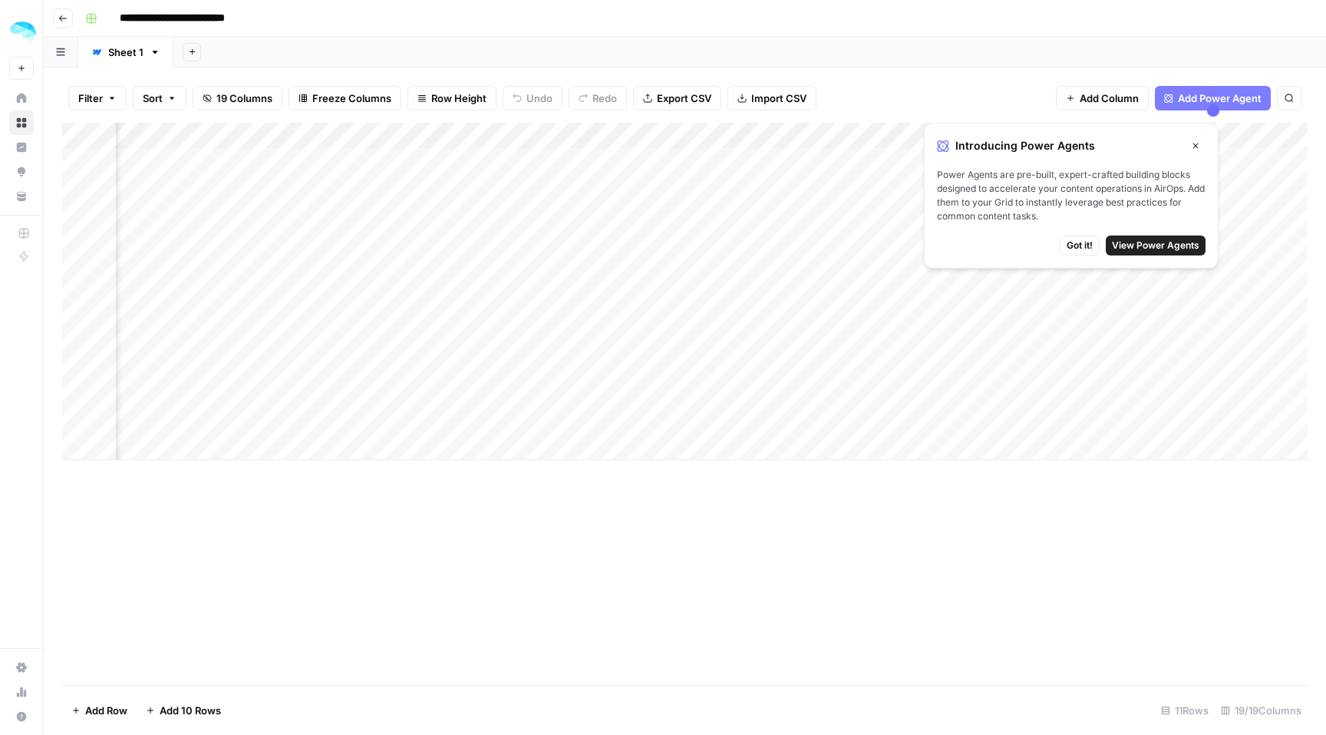 This screenshot has height=735, width=1326. What do you see at coordinates (1080, 246) in the screenshot?
I see `button: Got it!` at bounding box center [1080, 246].